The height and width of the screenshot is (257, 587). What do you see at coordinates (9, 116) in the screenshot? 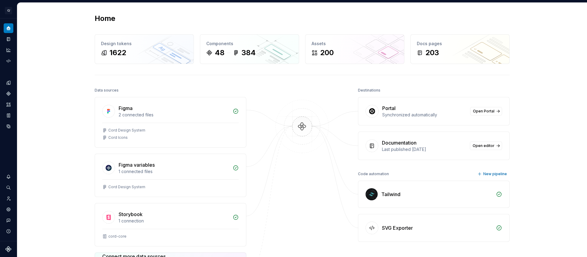
I see `a: Storybook stories` at bounding box center [9, 116].